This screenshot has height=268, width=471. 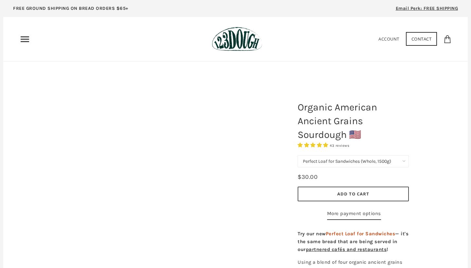 I want to click on a: Email Perk: FREE SHIPPING, so click(x=426, y=10).